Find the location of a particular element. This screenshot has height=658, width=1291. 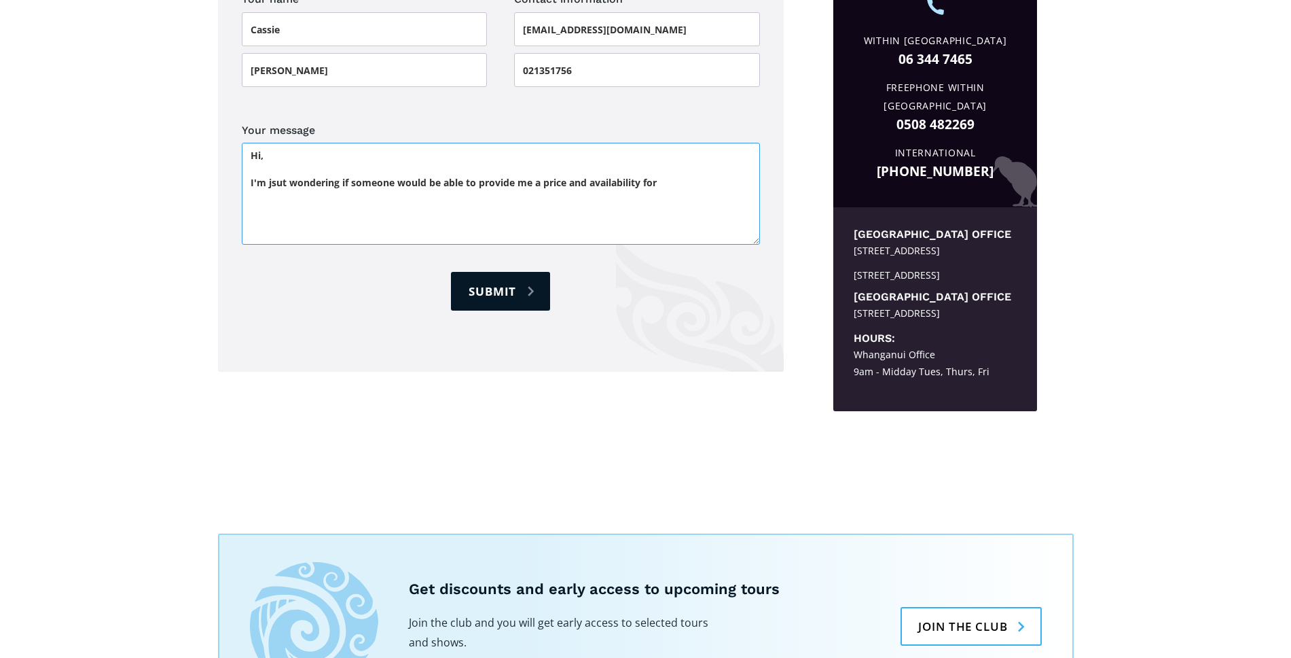

input: Phone is located at coordinates (637, 70).